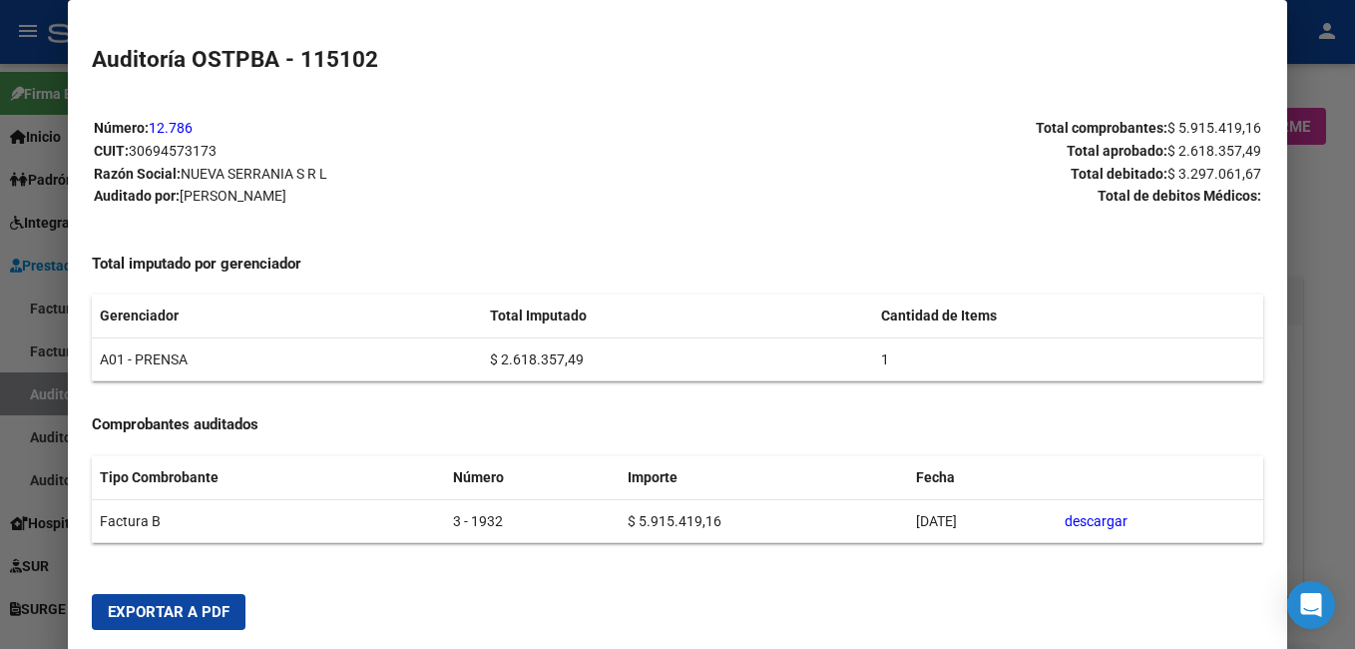 This screenshot has height=649, width=1355. What do you see at coordinates (171, 128) in the screenshot?
I see `a: 12.786` at bounding box center [171, 128].